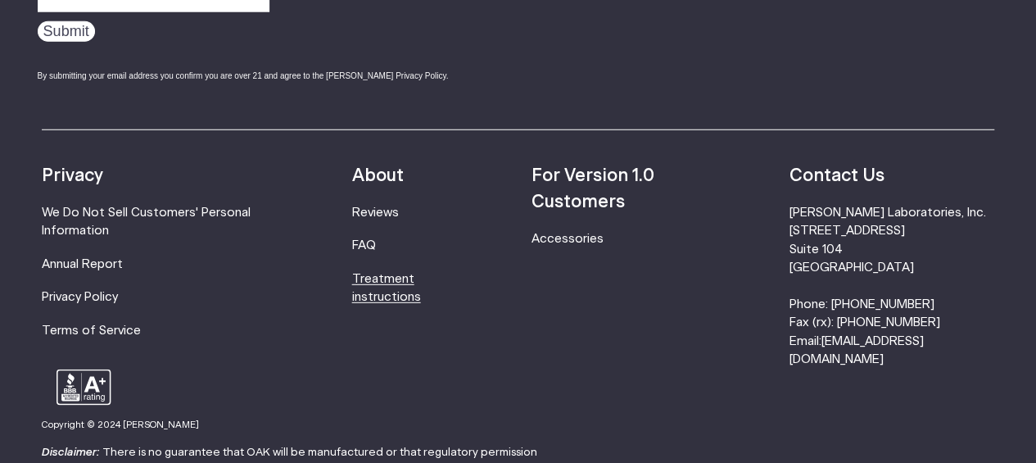 The height and width of the screenshot is (463, 1036). What do you see at coordinates (91, 330) in the screenshot?
I see `a: Terms of Service` at bounding box center [91, 330].